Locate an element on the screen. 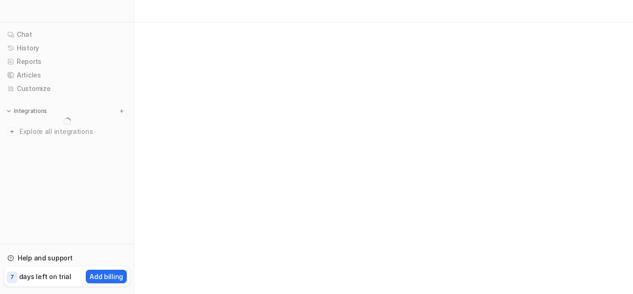 The image size is (633, 294). a: Explore all integrations is located at coordinates (67, 132).